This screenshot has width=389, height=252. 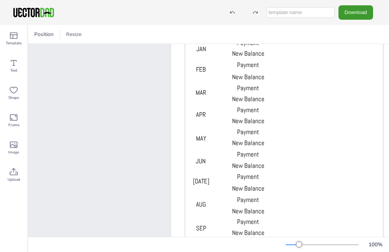 What do you see at coordinates (201, 139) in the screenshot?
I see `span: MAY` at bounding box center [201, 139].